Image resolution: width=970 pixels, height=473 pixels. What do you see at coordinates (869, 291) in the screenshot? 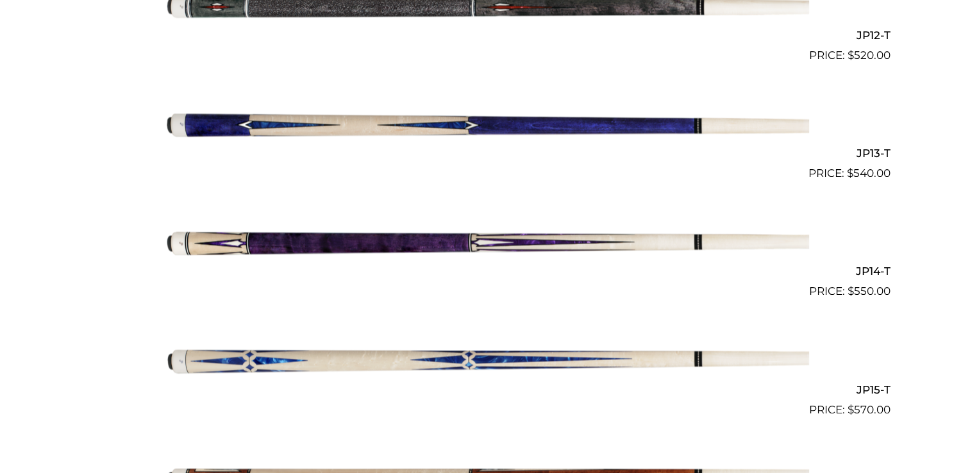
I see `bdi: 550.00` at bounding box center [869, 291].